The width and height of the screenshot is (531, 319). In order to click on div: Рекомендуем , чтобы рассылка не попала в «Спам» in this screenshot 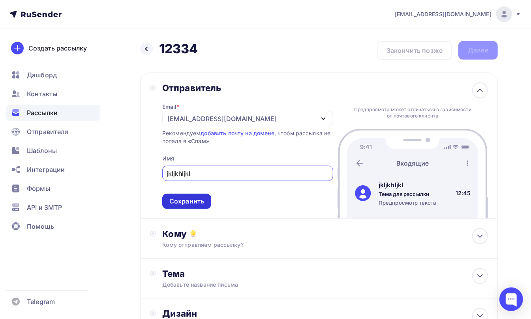, I will do `click(247, 137)`.